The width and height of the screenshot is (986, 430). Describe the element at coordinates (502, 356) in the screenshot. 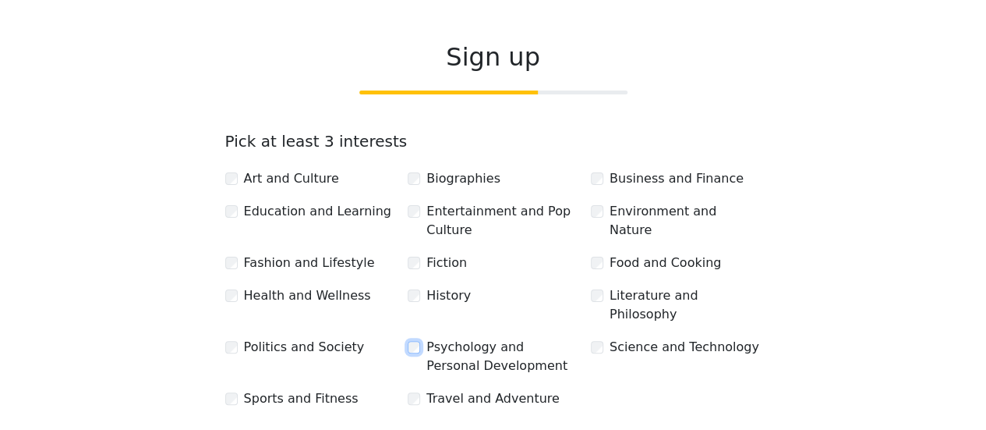

I see `label: Psychology and Personal Development` at that location.